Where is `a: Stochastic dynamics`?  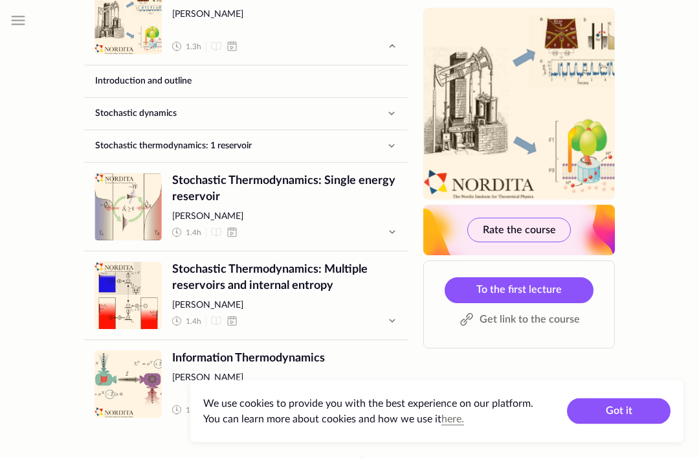 a: Stochastic dynamics is located at coordinates (232, 114).